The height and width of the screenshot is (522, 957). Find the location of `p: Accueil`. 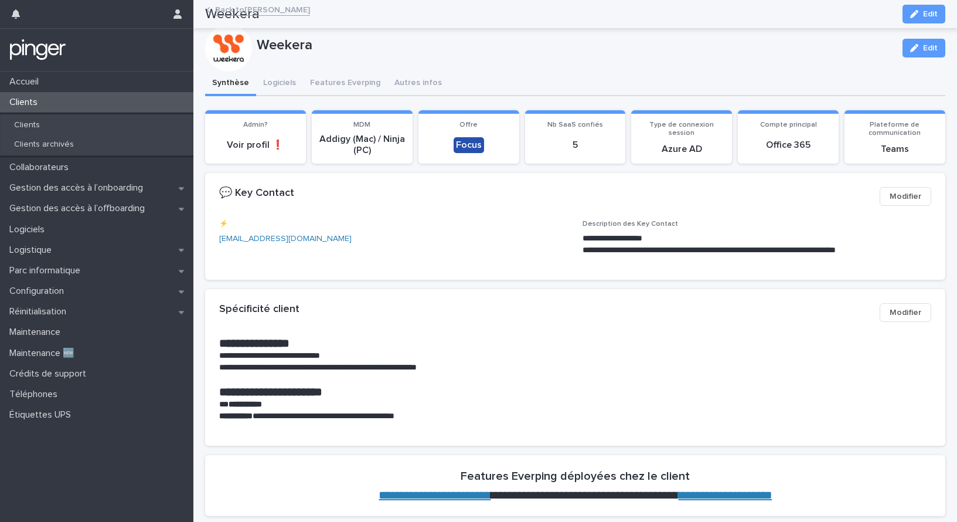

p: Accueil is located at coordinates (26, 81).